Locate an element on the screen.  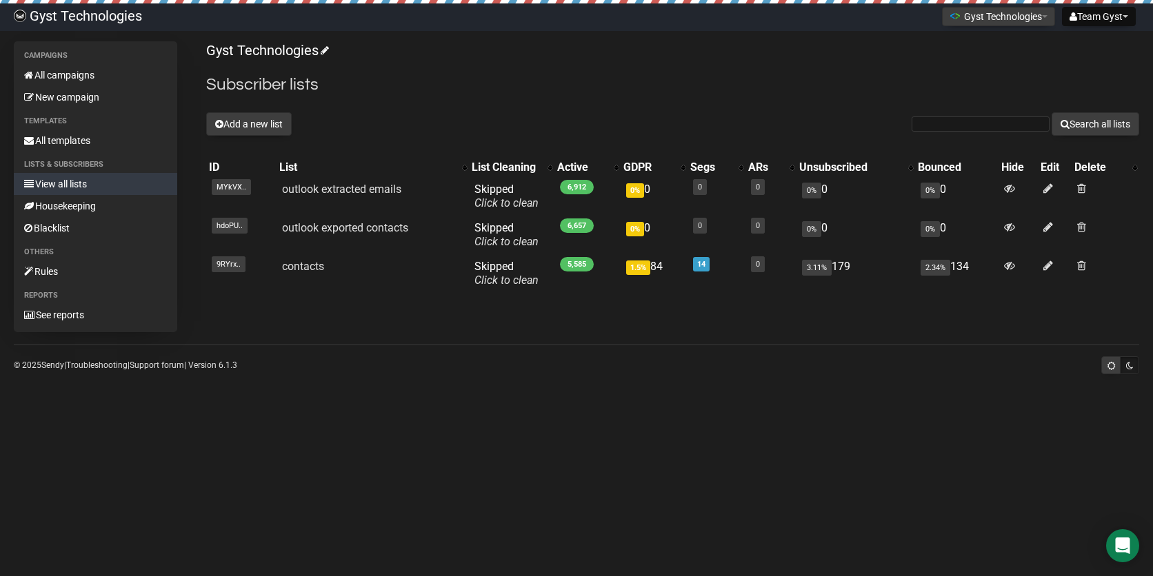
td: 134 is located at coordinates (956, 274).